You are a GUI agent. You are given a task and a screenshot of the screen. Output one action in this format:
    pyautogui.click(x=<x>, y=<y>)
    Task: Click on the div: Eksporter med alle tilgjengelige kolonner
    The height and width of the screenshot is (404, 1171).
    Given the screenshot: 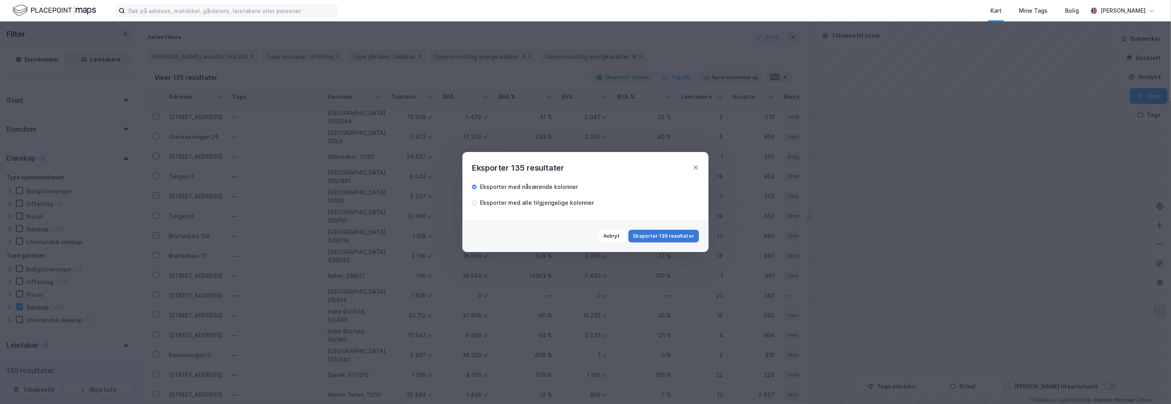 What is the action you would take?
    pyautogui.click(x=537, y=203)
    